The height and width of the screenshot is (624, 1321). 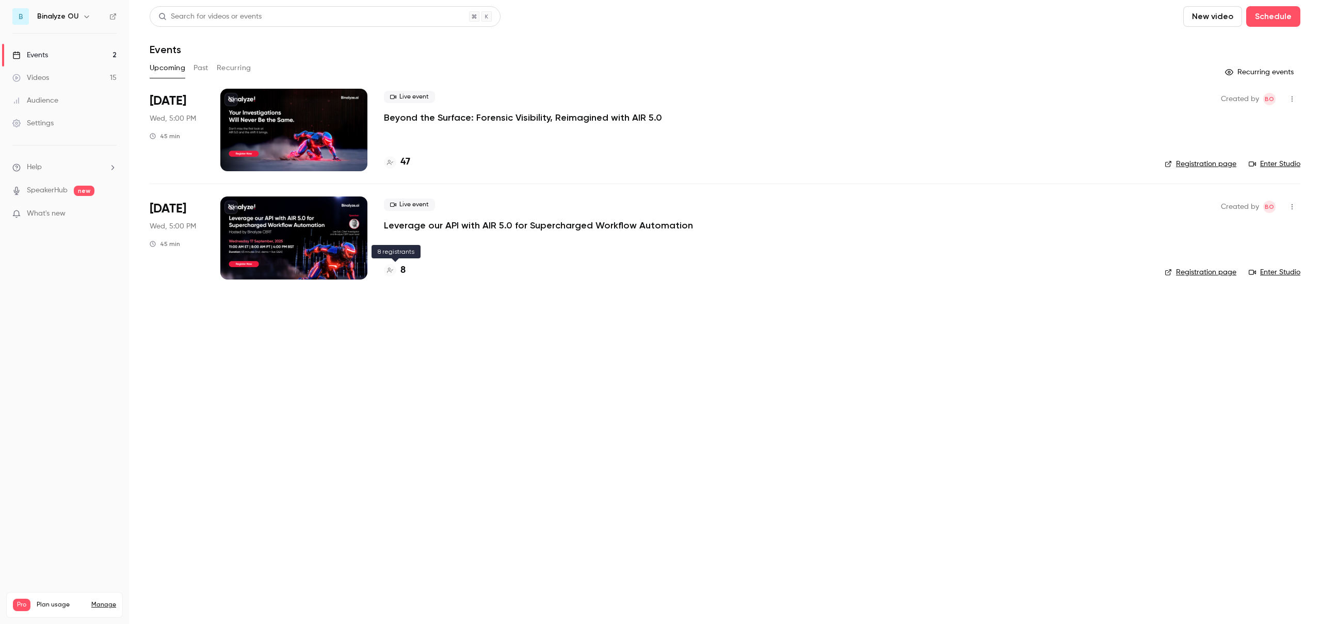 What do you see at coordinates (34, 167) in the screenshot?
I see `span: Help` at bounding box center [34, 167].